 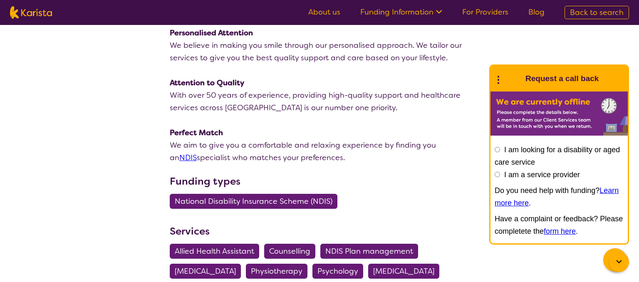 I want to click on a: NDIS Plan management, so click(x=371, y=251).